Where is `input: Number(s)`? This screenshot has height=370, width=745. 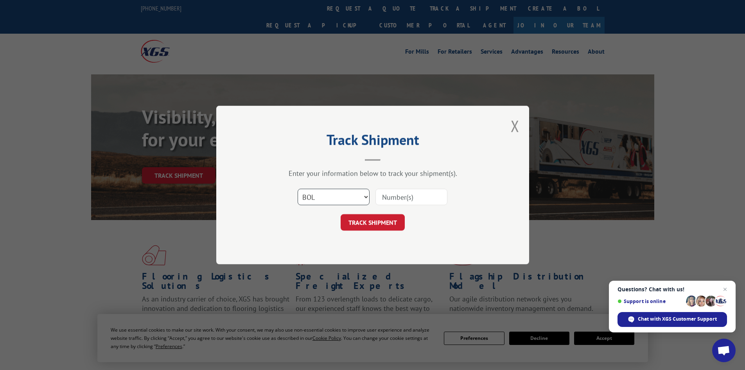 input: Number(s) is located at coordinates (412, 197).